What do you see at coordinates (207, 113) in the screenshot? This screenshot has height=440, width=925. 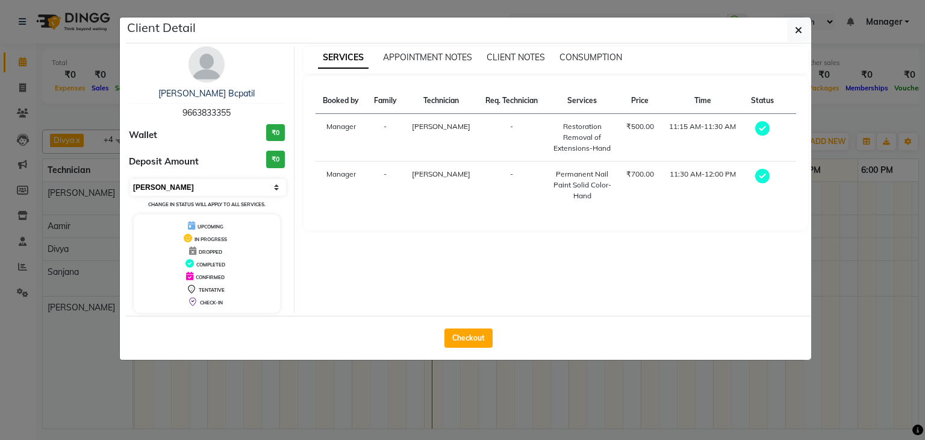 I see `span: 9663833355` at bounding box center [207, 113].